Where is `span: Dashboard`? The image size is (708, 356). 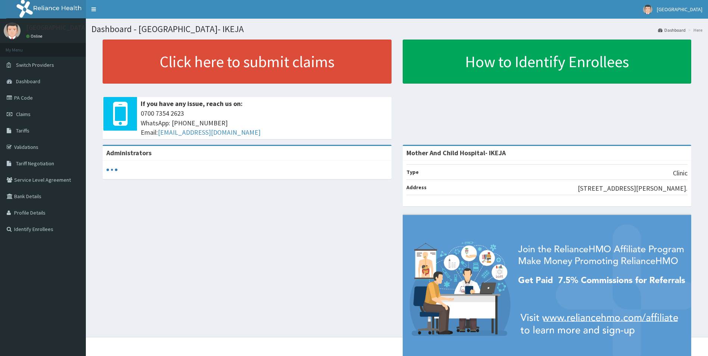 span: Dashboard is located at coordinates (28, 81).